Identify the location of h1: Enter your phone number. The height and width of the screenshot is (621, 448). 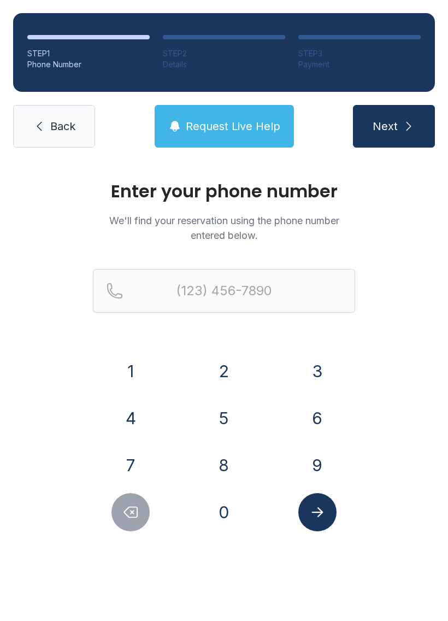
(224, 191).